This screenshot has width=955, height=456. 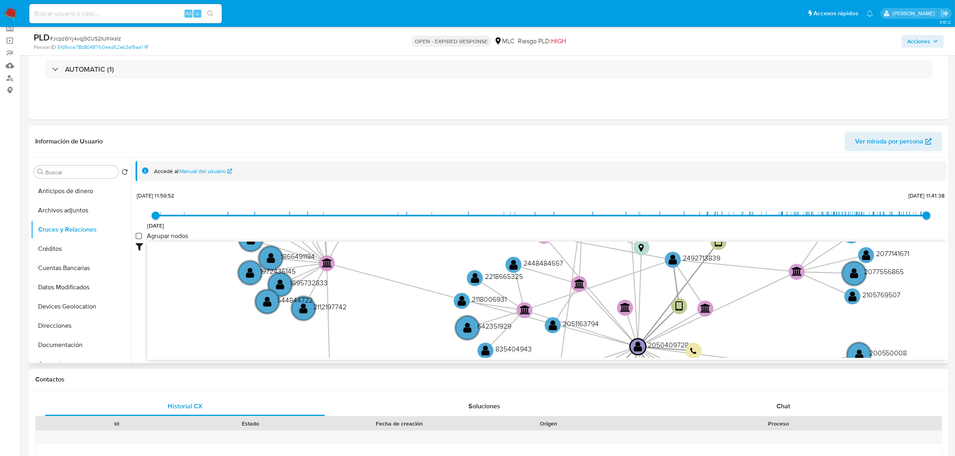 I want to click on a: Salir, so click(x=944, y=13).